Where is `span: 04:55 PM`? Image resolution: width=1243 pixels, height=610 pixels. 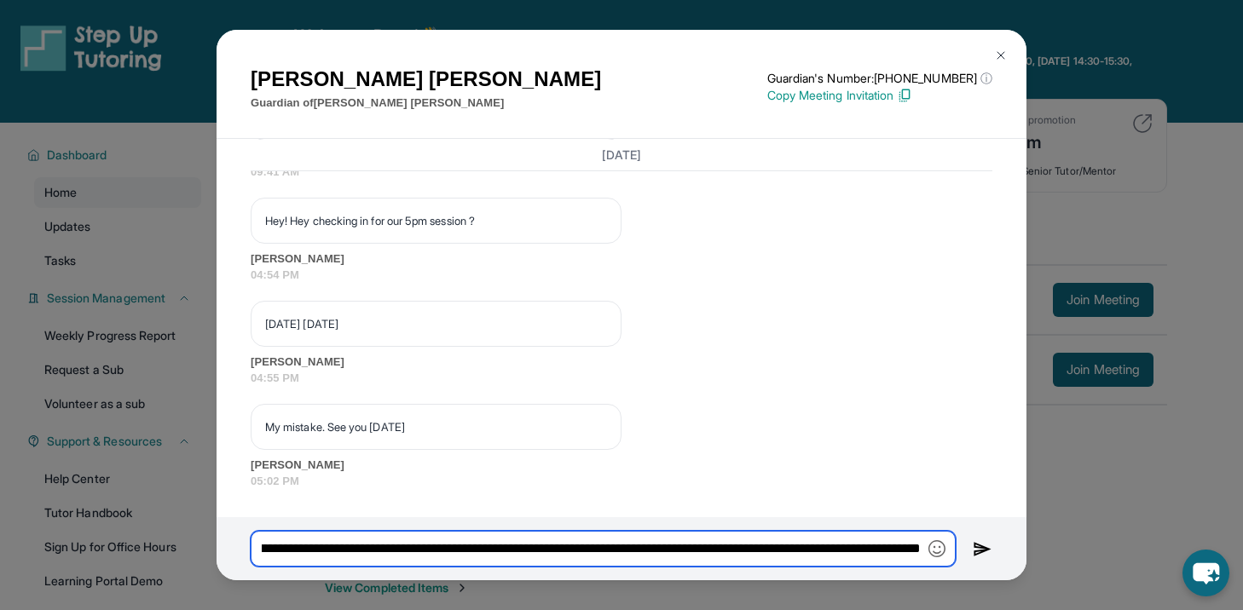 span: 04:55 PM is located at coordinates (622, 379).